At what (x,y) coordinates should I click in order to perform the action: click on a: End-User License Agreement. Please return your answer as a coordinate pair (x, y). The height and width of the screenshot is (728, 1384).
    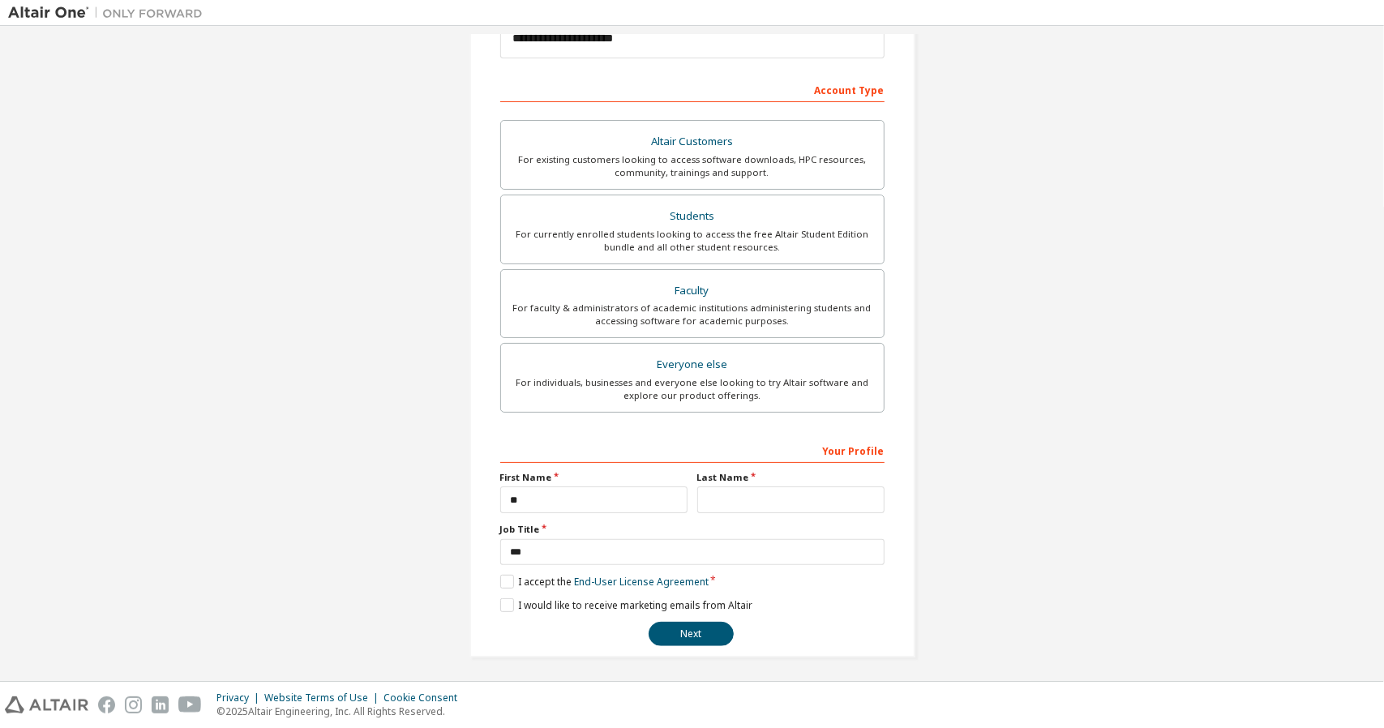
    Looking at the image, I should click on (641, 581).